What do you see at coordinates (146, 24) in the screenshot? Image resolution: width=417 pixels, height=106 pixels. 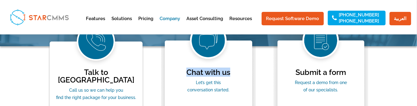 I see `a: Pricing` at bounding box center [146, 24].